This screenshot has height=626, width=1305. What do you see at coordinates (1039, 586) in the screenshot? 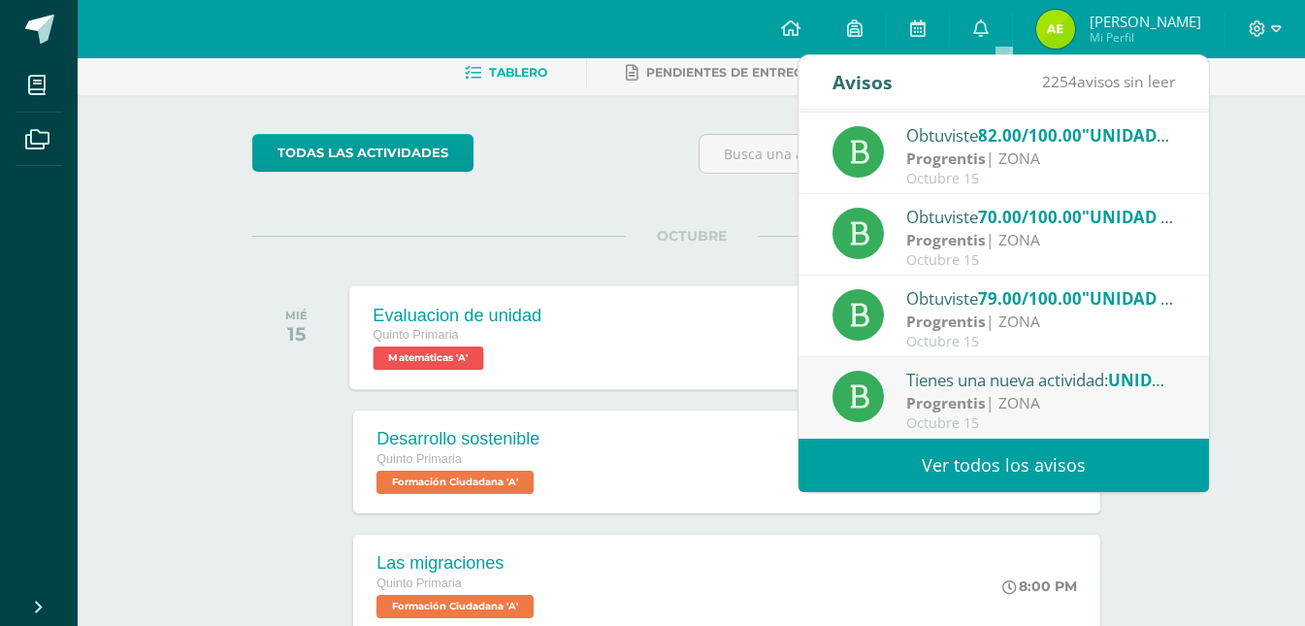
I see `div: 8:00 PM` at bounding box center [1039, 586].